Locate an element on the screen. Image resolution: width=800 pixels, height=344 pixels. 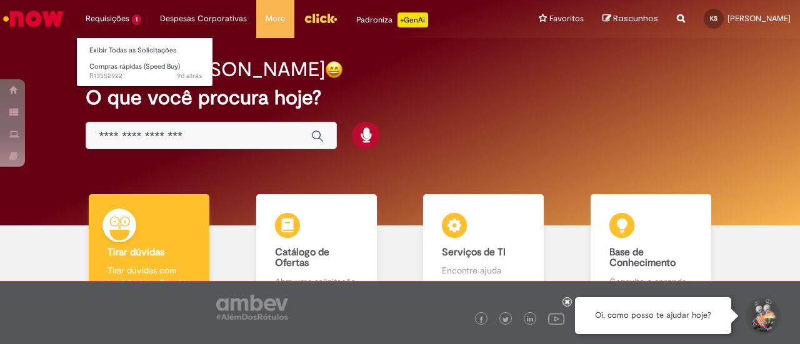
span: 9d atrás is located at coordinates (189, 76).